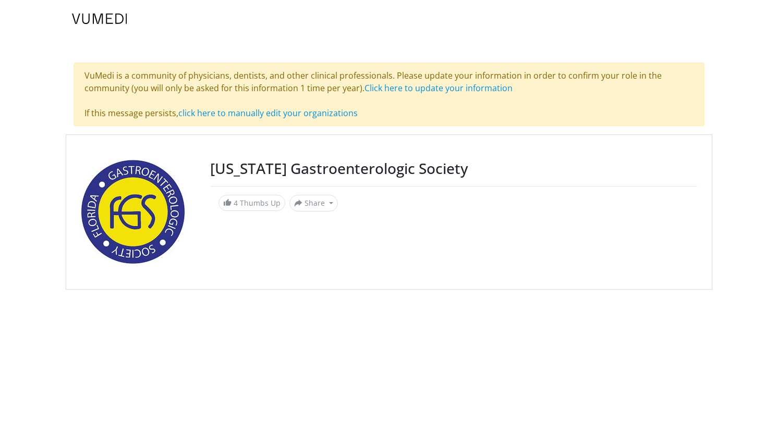  I want to click on a: Click here to update your information, so click(438, 88).